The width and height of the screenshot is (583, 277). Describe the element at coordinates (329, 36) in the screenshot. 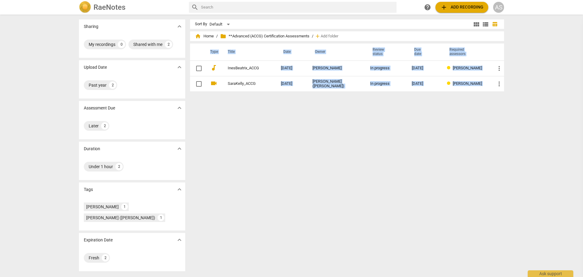

I see `span: Add folder` at that location.